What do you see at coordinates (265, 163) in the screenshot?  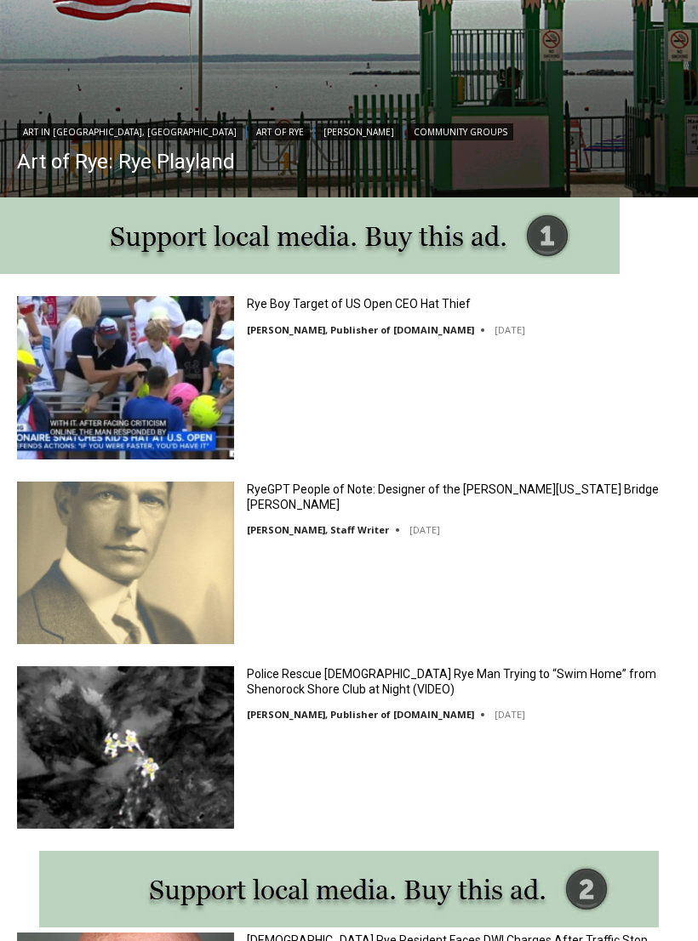 I see `a: Art of Rye: Rye Playland` at bounding box center [265, 163].